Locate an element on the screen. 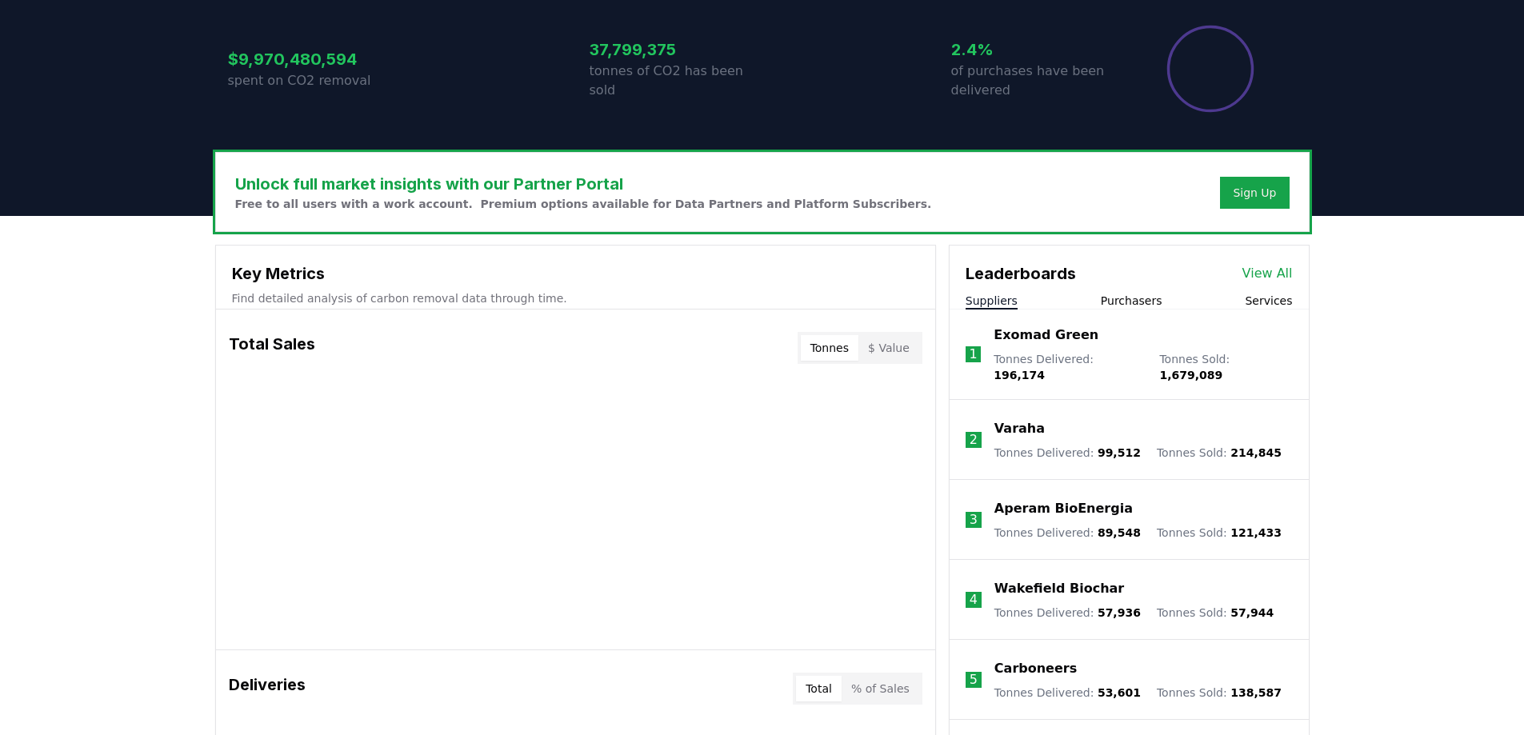 Image resolution: width=1524 pixels, height=735 pixels. p: 5 is located at coordinates (973, 680).